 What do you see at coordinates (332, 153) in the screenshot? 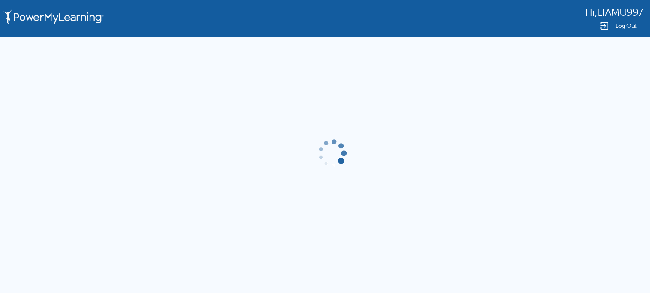
I see `img: gif-load2.gif` at bounding box center [332, 153].